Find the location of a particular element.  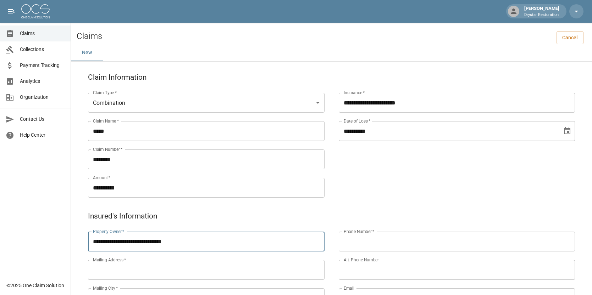

div: Combination is located at coordinates (206, 103).